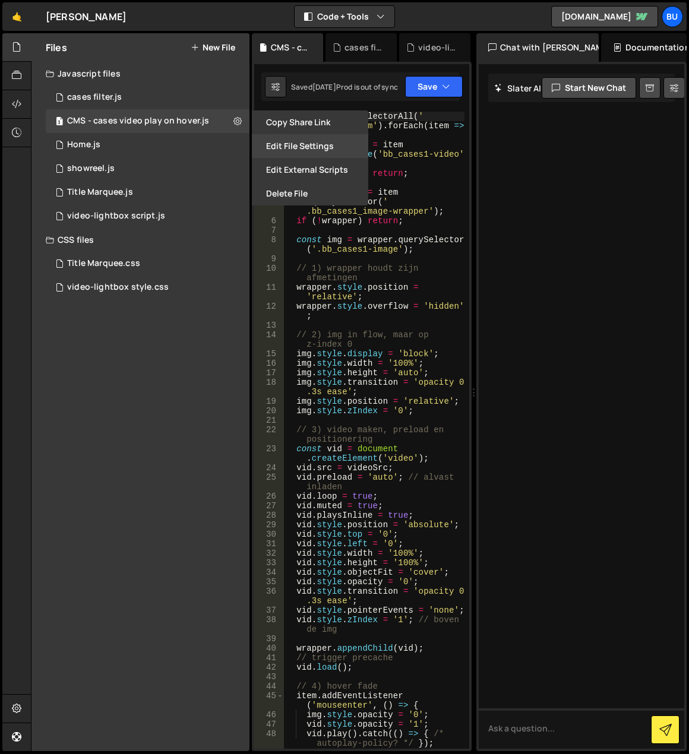  I want to click on h2: Slater AI, so click(518, 88).